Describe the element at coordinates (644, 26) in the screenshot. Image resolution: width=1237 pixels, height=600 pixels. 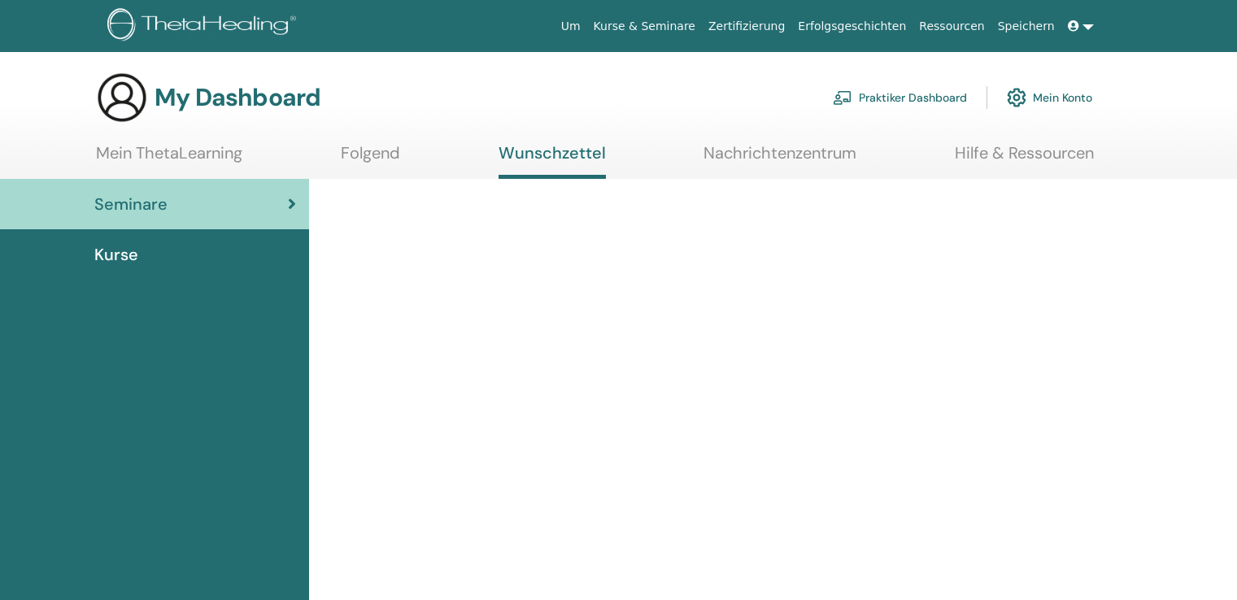
I see `a: Kurse & Seminare` at that location.